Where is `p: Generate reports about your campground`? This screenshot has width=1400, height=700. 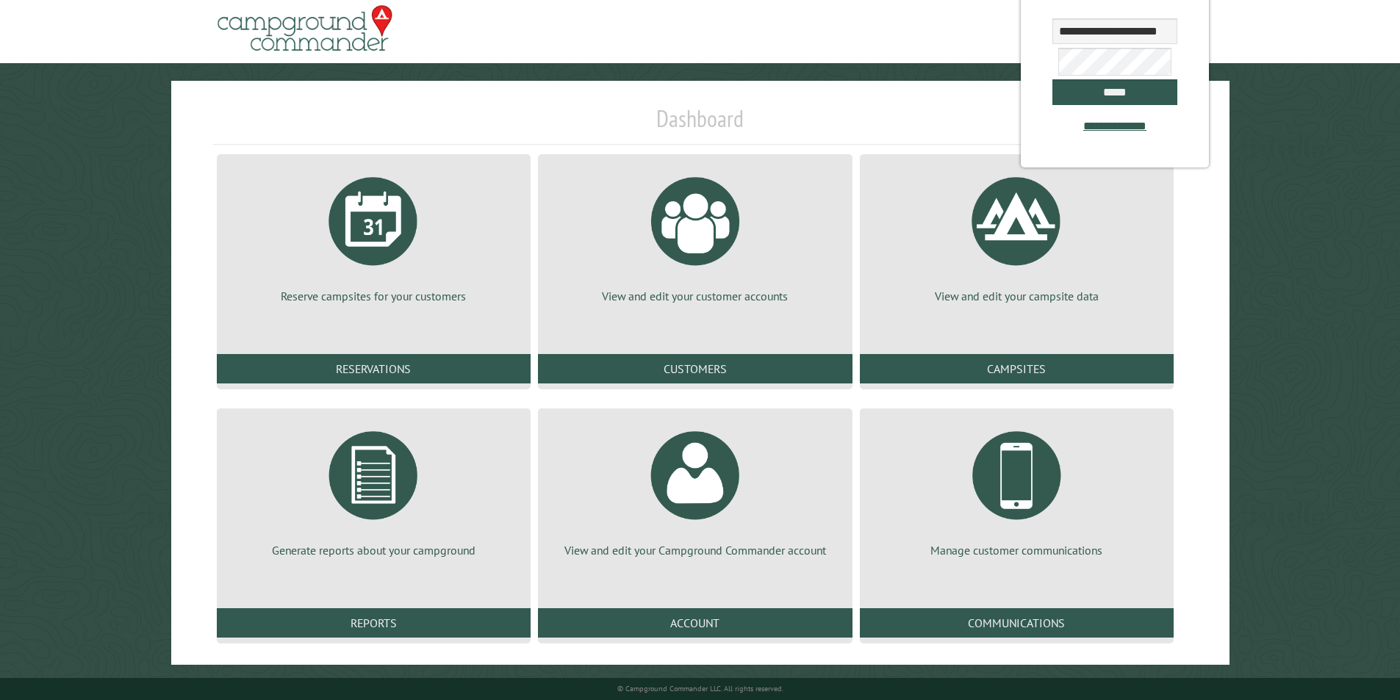
p: Generate reports about your campground is located at coordinates (373, 550).